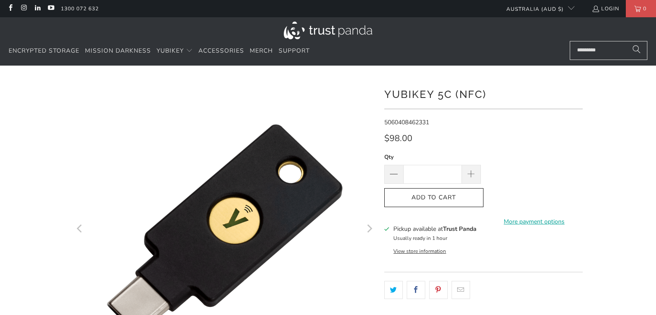  What do you see at coordinates (460, 290) in the screenshot?
I see `a: Email this to a friend` at bounding box center [460, 290].